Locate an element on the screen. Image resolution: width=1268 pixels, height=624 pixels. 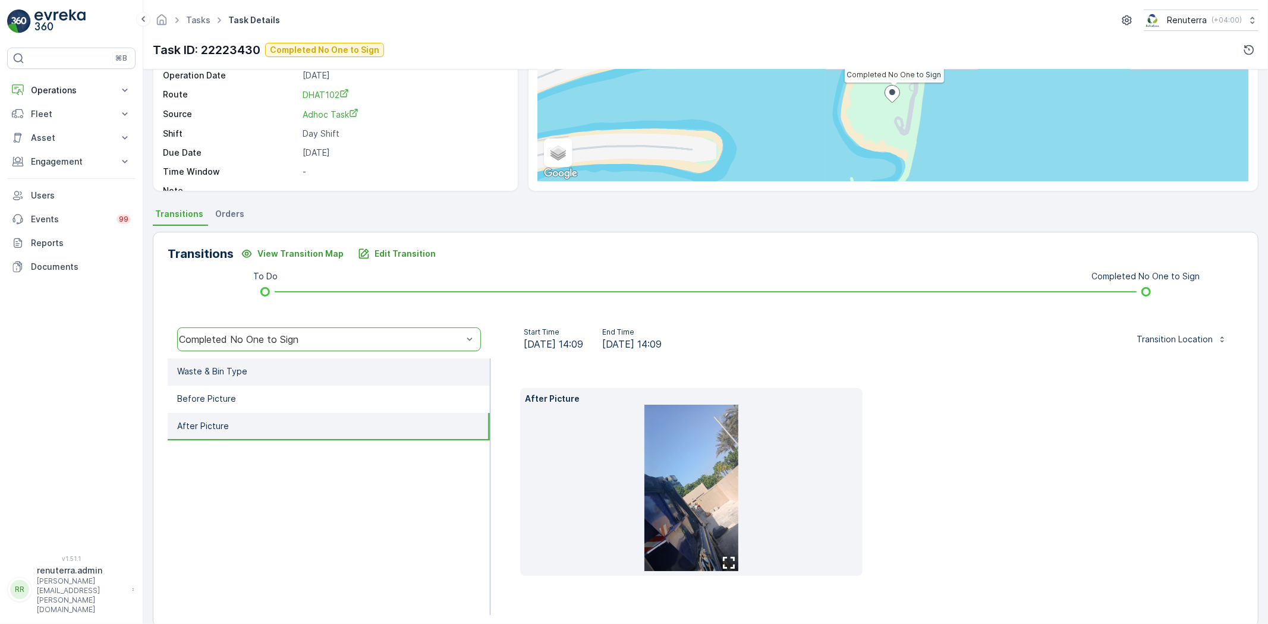
a: Homepage is located at coordinates (162, 23).